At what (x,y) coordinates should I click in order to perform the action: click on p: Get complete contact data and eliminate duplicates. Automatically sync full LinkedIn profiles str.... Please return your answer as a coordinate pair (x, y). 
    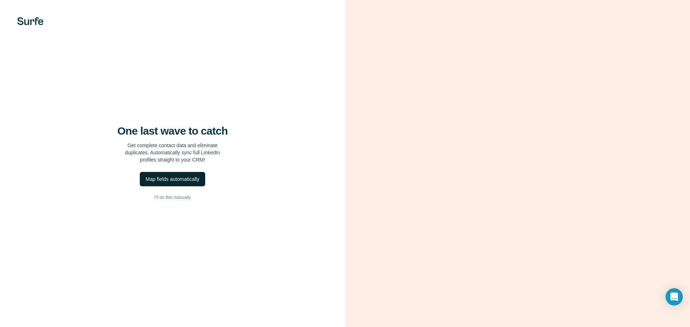
    Looking at the image, I should click on (172, 153).